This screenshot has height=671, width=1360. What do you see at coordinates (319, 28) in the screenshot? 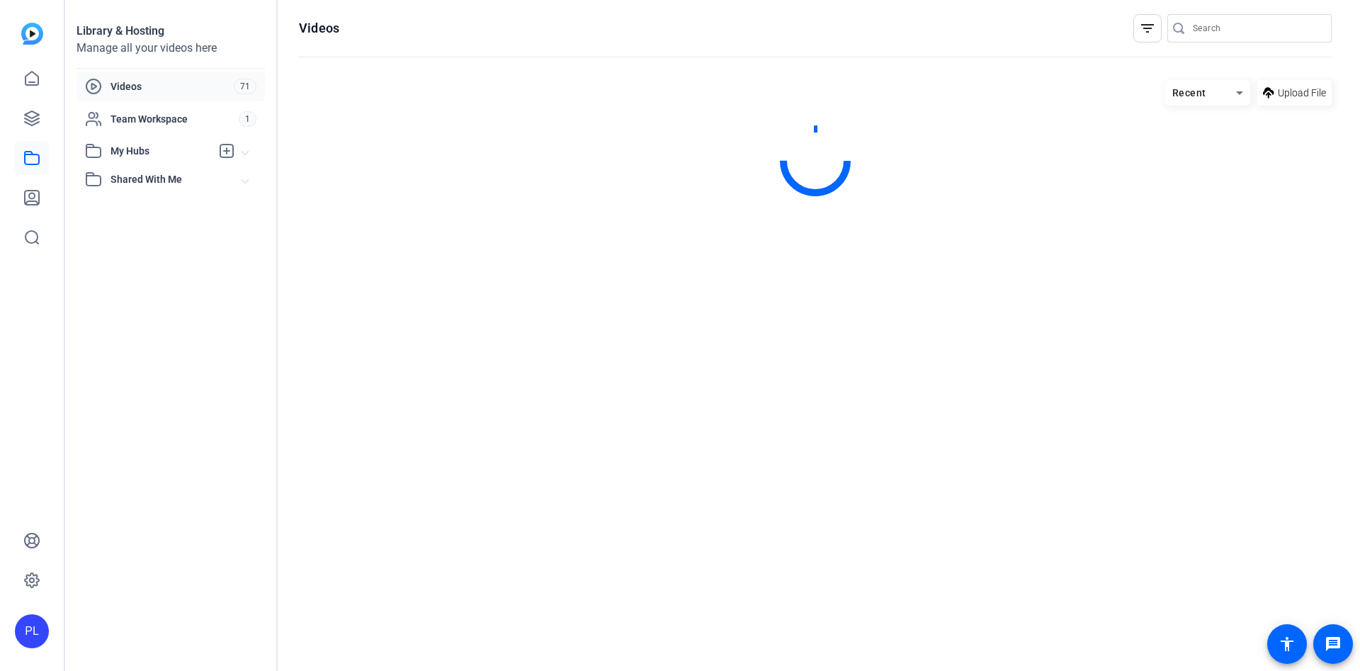
I see `h1: Videos` at bounding box center [319, 28].